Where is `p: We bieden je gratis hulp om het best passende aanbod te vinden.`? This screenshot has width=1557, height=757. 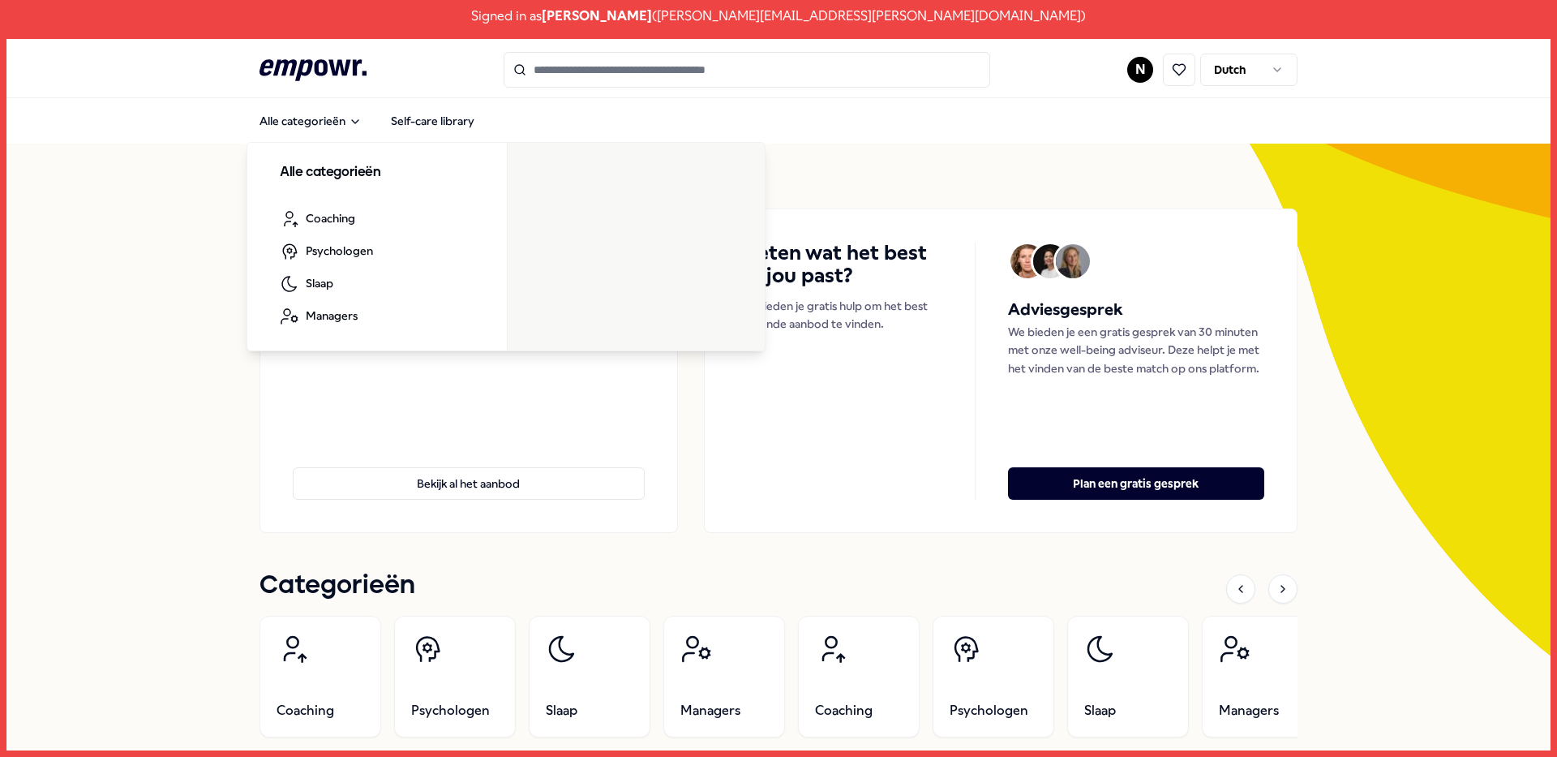
p: We bieden je gratis hulp om het best passende aanbod te vinden. is located at coordinates (839, 315).